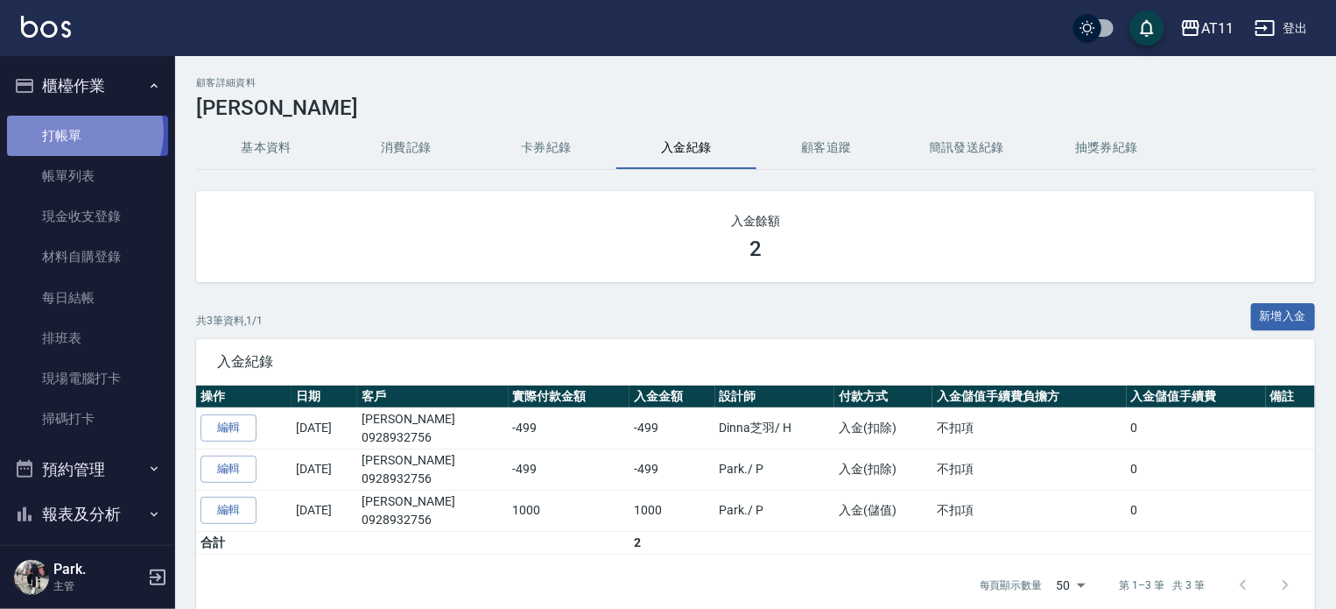 The width and height of the screenshot is (1336, 609). What do you see at coordinates (687, 148) in the screenshot?
I see `button: 入金紀錄` at bounding box center [687, 148].